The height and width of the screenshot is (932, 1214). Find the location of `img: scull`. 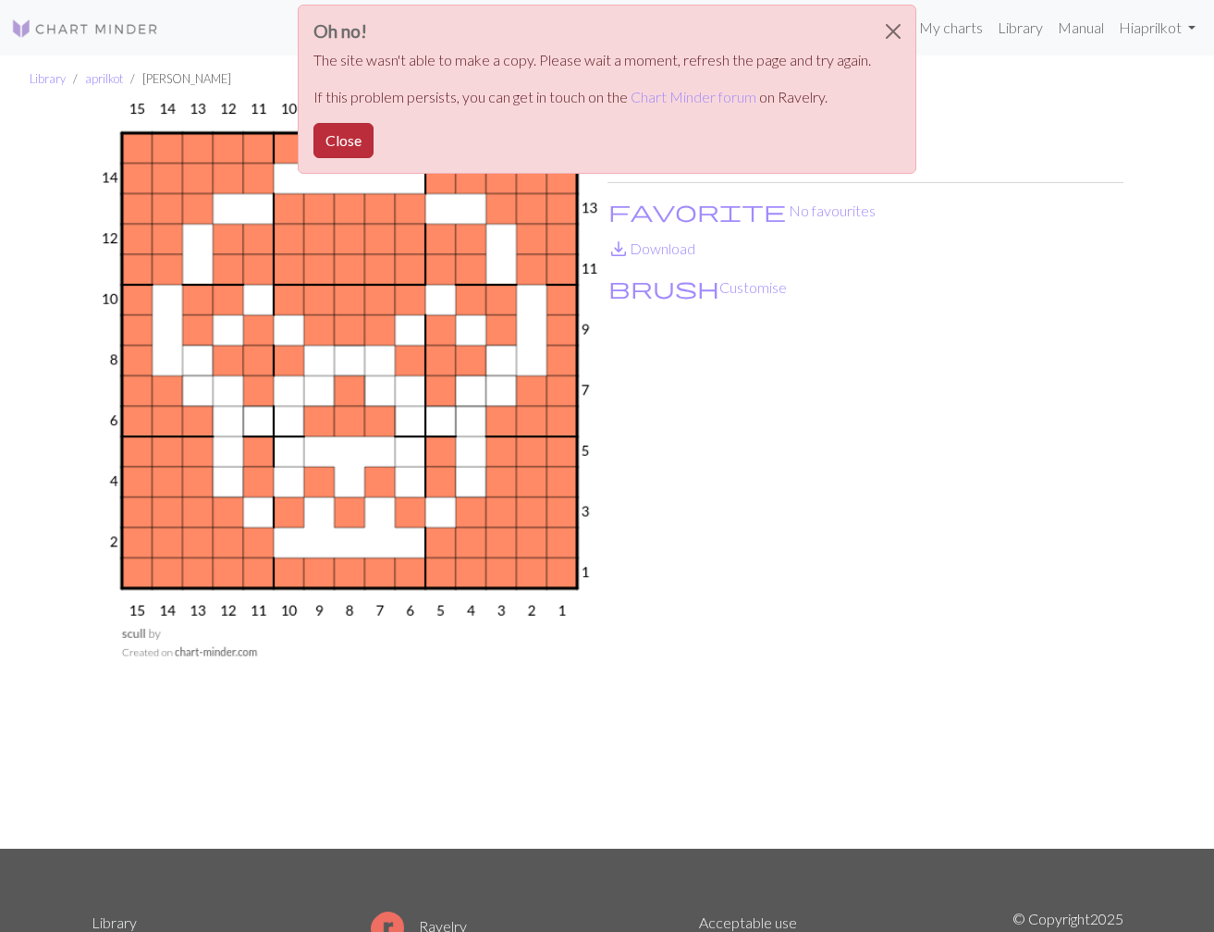

img: scull is located at coordinates (350, 475).